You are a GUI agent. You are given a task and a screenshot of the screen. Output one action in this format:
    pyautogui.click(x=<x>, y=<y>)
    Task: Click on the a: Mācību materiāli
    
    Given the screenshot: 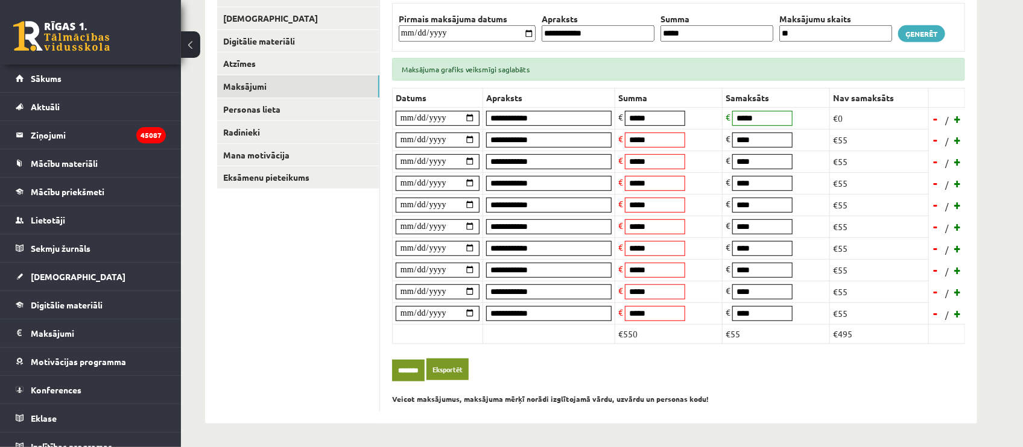 What is the action you would take?
    pyautogui.click(x=90, y=163)
    